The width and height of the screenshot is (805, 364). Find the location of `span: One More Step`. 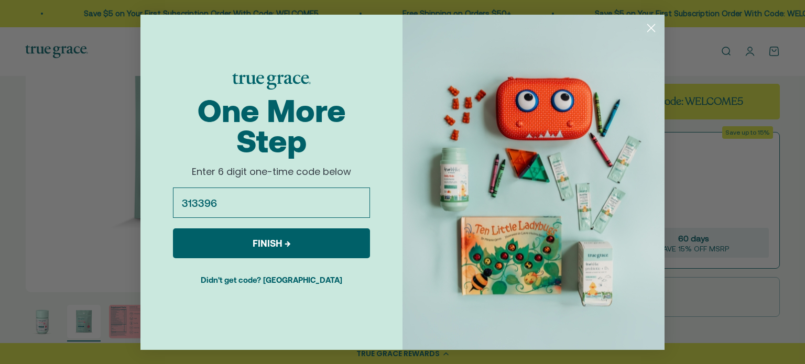

span: One More Step is located at coordinates (272, 126).